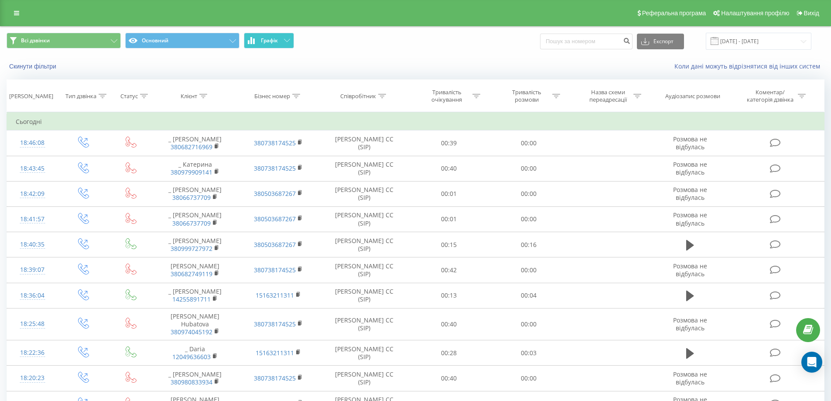  Describe the element at coordinates (269, 41) in the screenshot. I see `span: Графік` at that location.